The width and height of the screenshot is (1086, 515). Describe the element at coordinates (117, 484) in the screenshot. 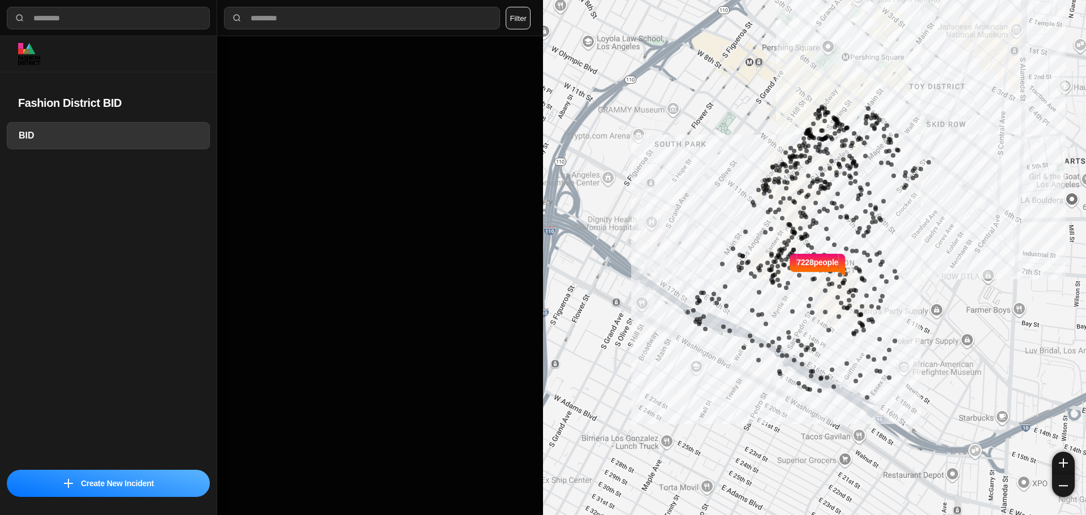

I see `p: Create New Incident` at that location.